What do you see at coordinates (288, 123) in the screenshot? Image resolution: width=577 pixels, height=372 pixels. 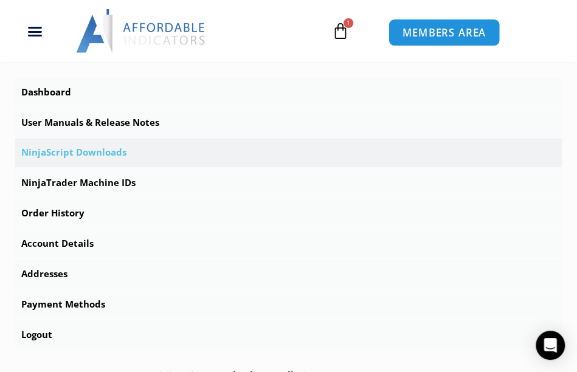 I see `a: User Manuals & Release Notes` at bounding box center [288, 123].